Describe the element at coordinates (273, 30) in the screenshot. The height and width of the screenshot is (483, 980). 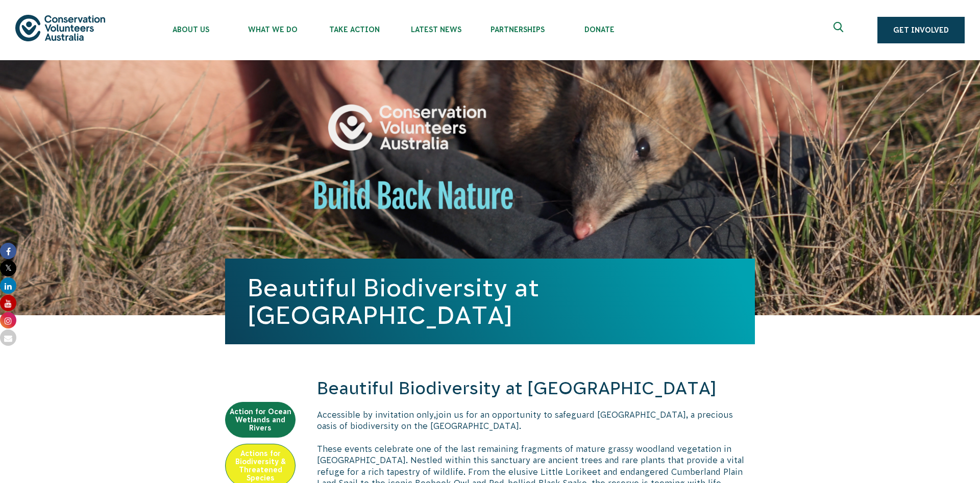
I see `span: What We Do` at that location.